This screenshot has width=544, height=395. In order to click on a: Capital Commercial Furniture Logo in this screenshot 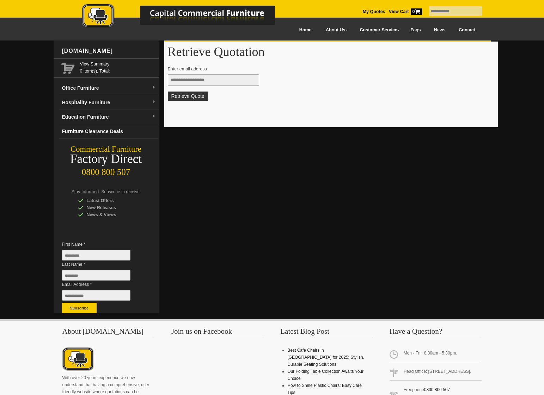, I will do `click(186, 17)`.